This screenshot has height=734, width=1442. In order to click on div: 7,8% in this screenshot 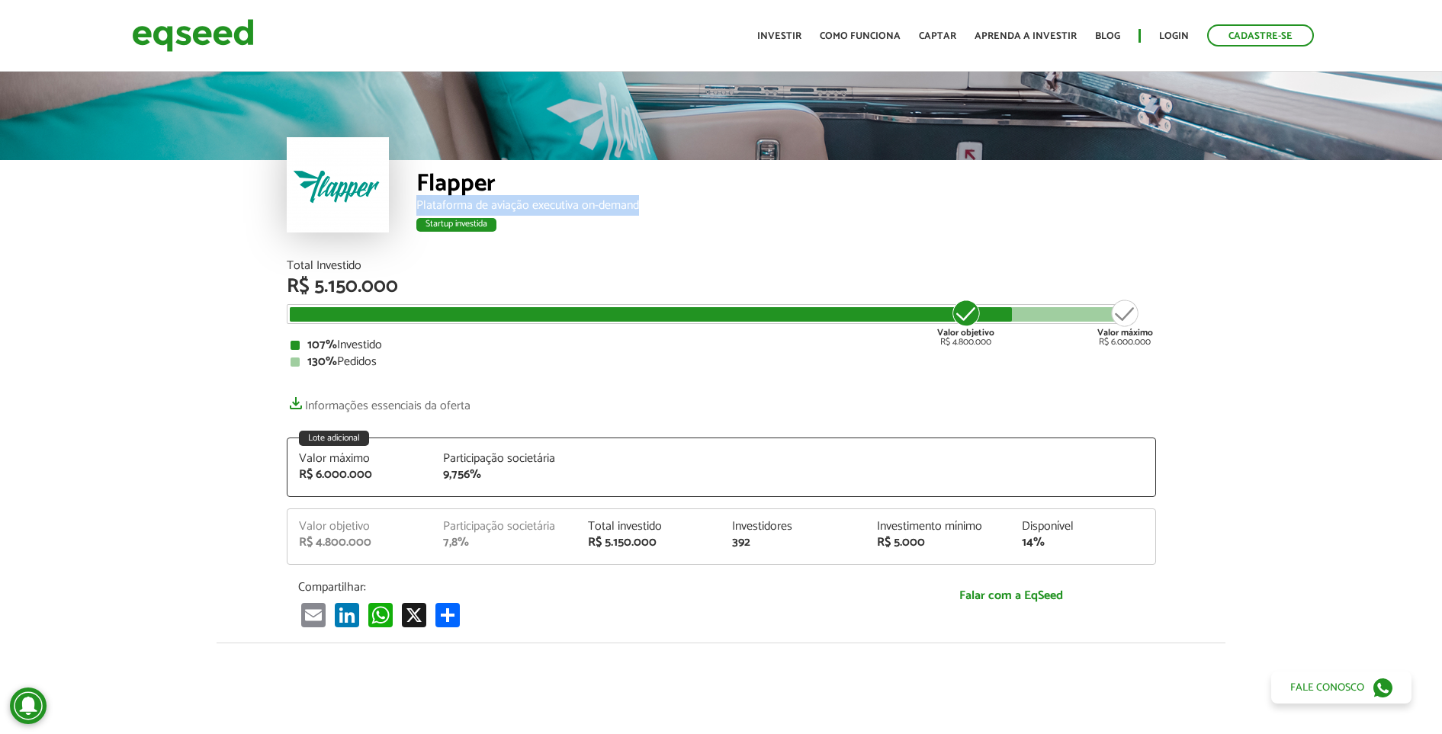, I will do `click(504, 543)`.